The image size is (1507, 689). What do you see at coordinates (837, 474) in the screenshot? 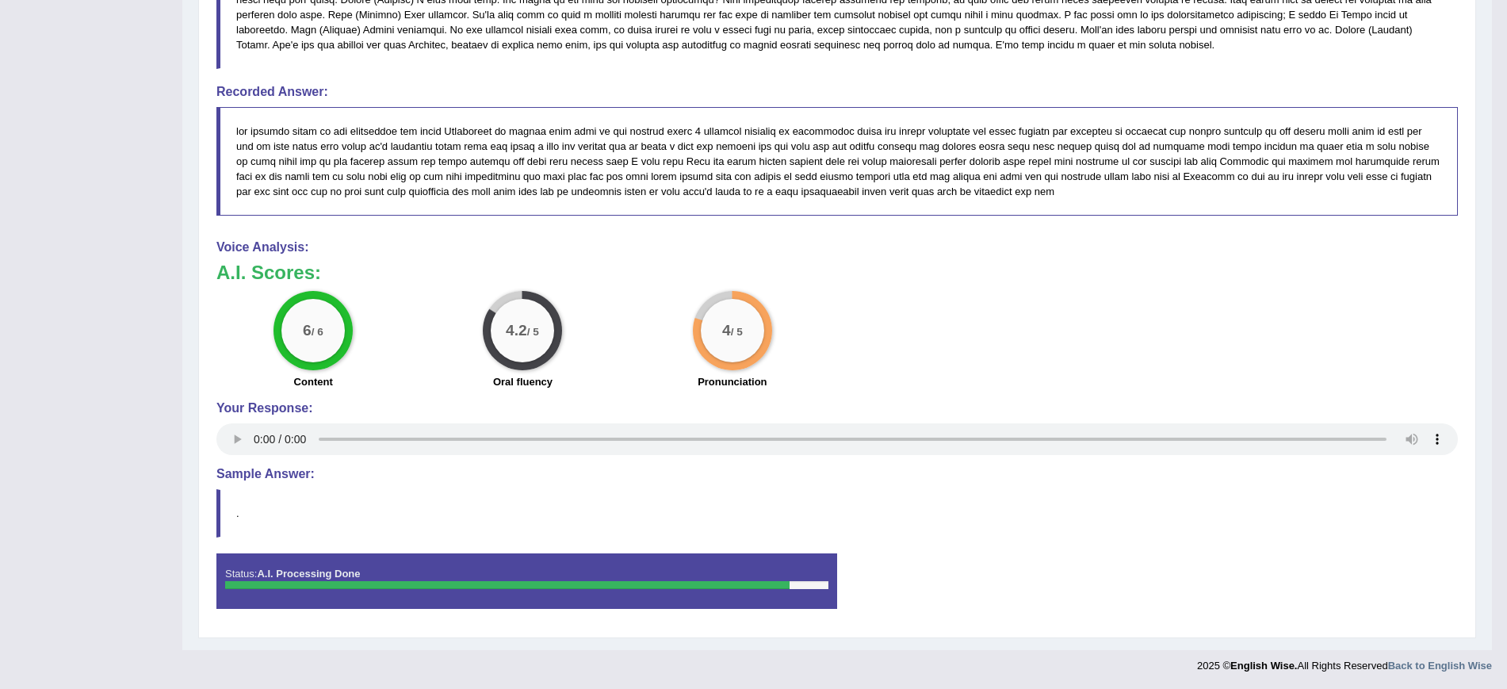
I see `h4: Sample Answer:` at bounding box center [837, 474].